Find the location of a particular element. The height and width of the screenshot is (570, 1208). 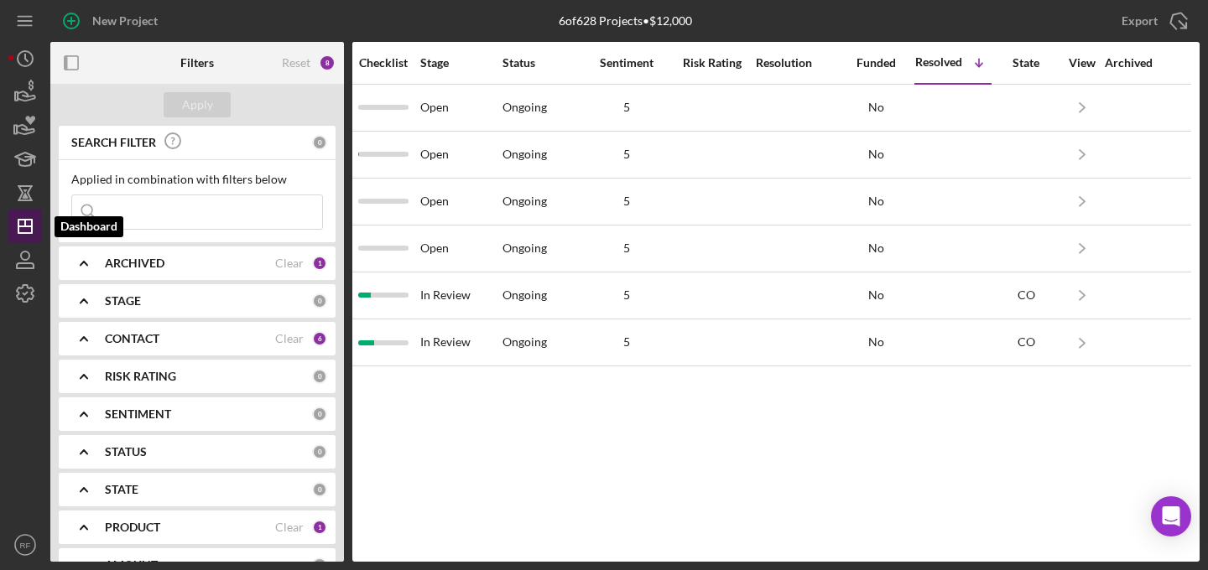

button: Apply is located at coordinates (197, 105).